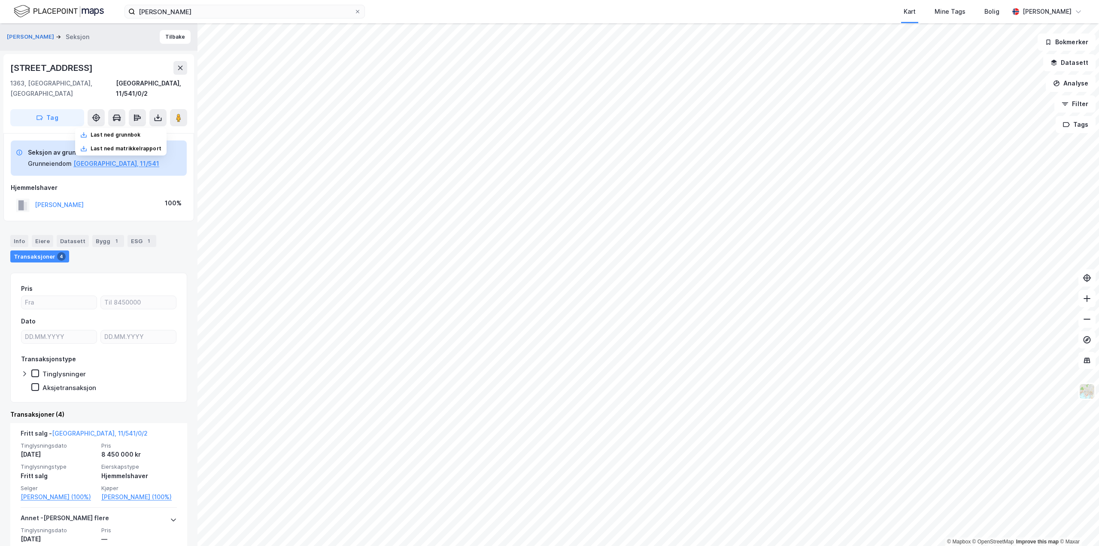 This screenshot has height=546, width=1099. What do you see at coordinates (64, 373) in the screenshot?
I see `div: Tinglysninger` at bounding box center [64, 373].